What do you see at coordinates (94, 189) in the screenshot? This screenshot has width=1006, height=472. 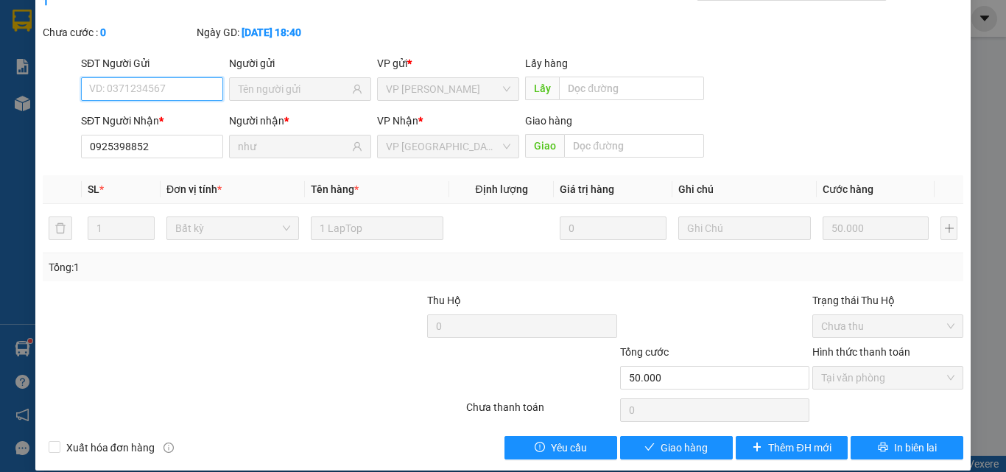 I see `span: SL` at bounding box center [94, 189].